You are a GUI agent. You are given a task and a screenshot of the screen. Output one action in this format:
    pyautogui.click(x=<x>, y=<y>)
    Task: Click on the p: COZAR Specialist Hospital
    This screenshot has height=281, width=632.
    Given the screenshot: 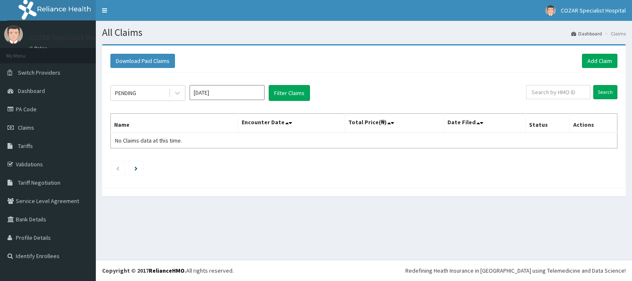 What is the action you would take?
    pyautogui.click(x=71, y=37)
    